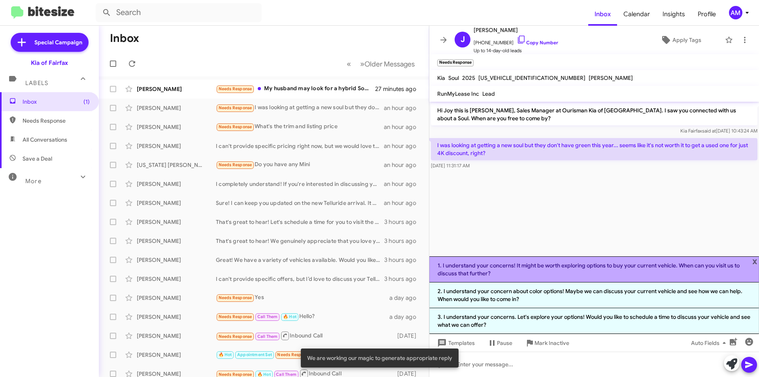  What do you see at coordinates (299, 164) in the screenshot?
I see `div: Do you have any Mini` at bounding box center [299, 164].